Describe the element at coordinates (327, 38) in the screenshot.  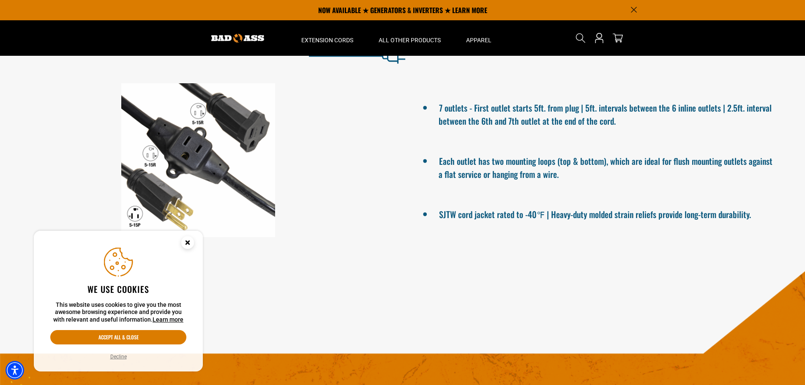
I see `summary: Extension Cords` at that location.